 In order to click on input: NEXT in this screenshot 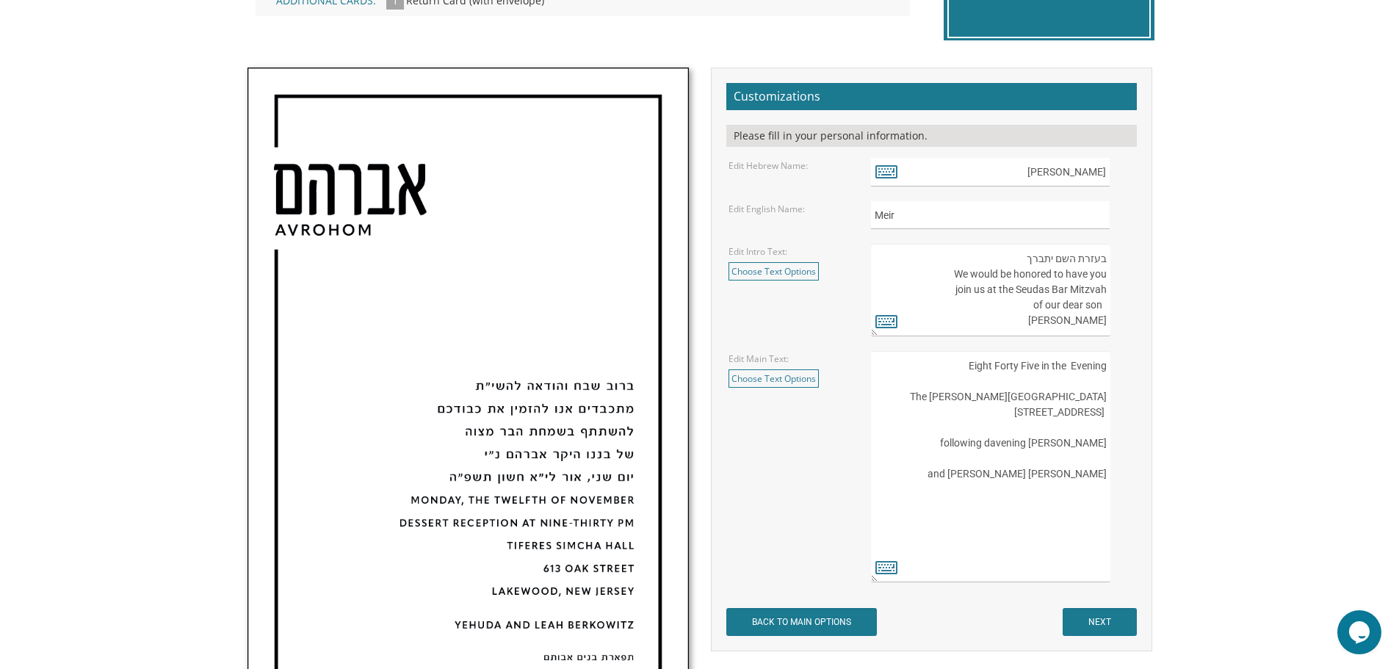, I will do `click(1099, 622)`.